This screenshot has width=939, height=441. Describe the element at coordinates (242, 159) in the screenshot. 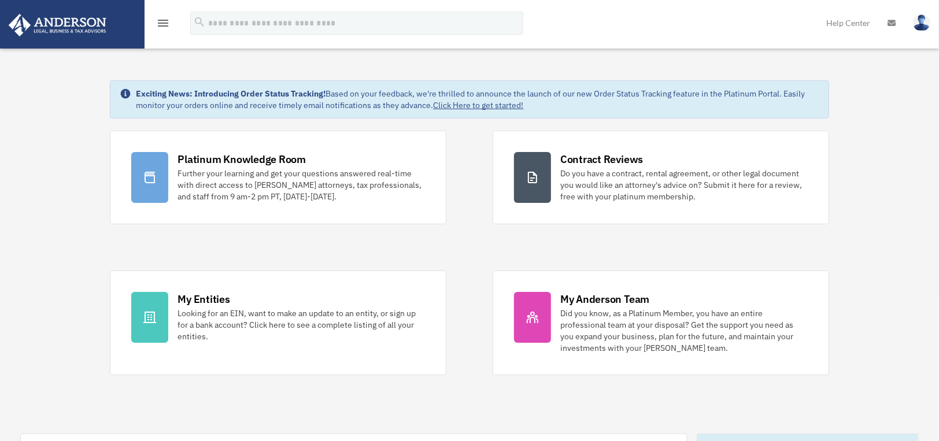

I see `div: Platinum Knowledge Room` at that location.